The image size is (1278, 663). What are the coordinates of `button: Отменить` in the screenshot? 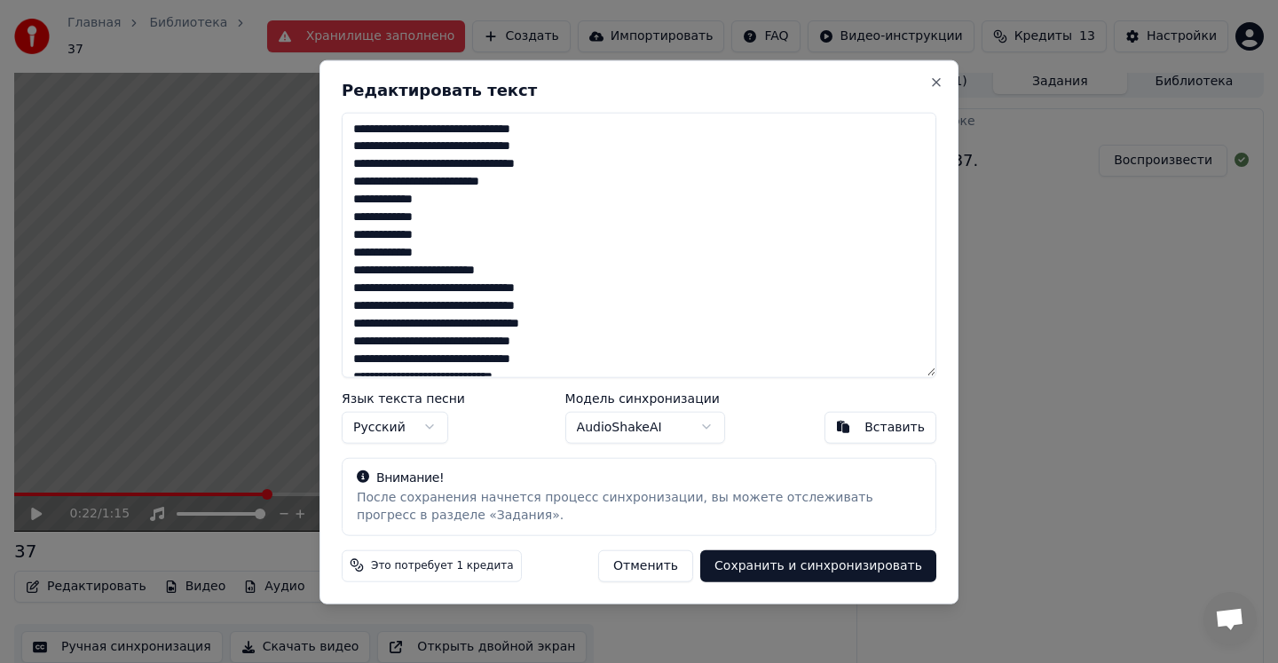 It's located at (645, 565).